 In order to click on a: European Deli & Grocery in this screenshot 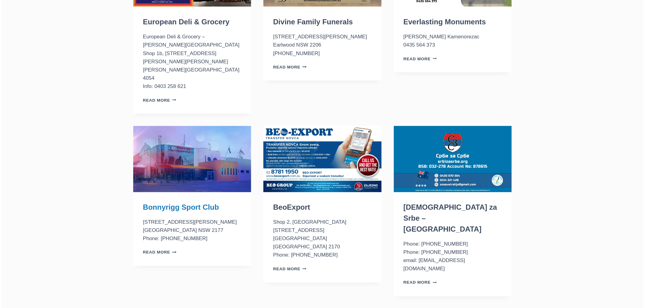, I will do `click(186, 22)`.